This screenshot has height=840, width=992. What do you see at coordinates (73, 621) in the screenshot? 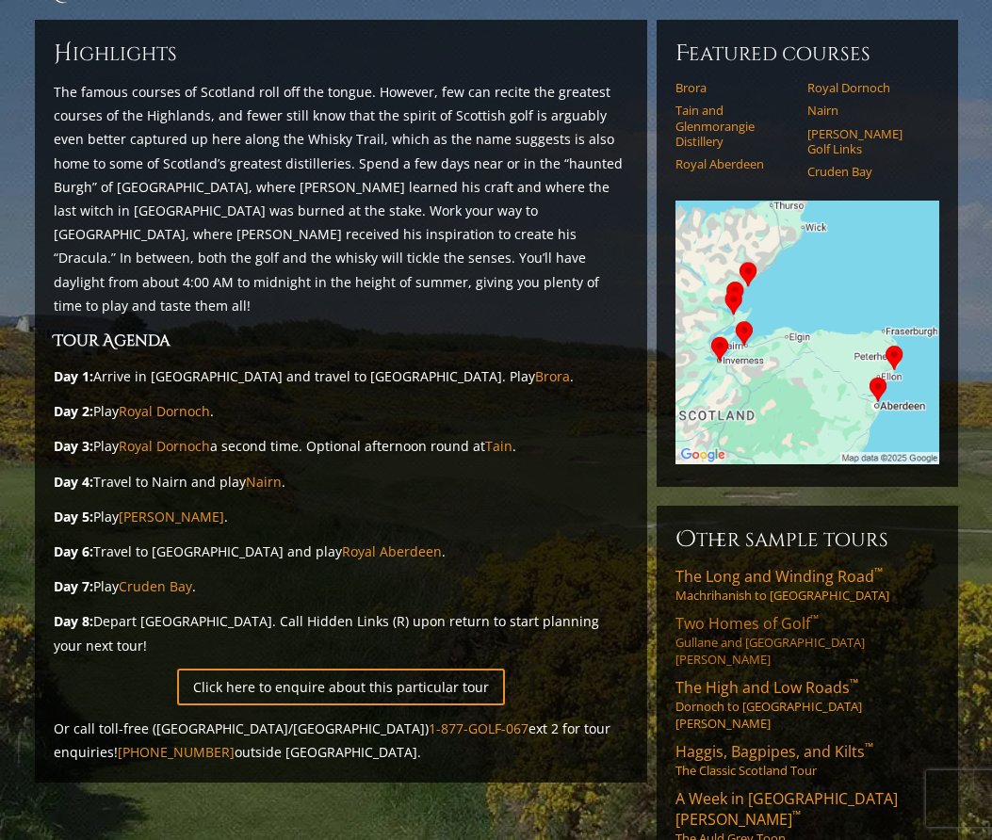
I see `strong: Day 8:` at bounding box center [73, 621].